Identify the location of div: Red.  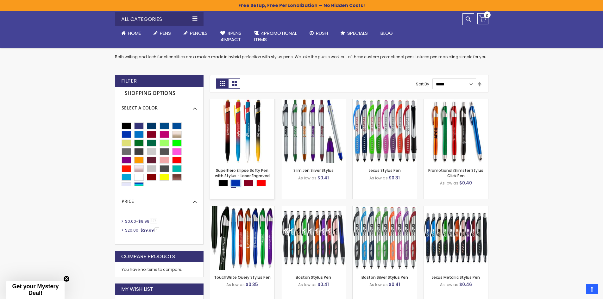
(261, 183).